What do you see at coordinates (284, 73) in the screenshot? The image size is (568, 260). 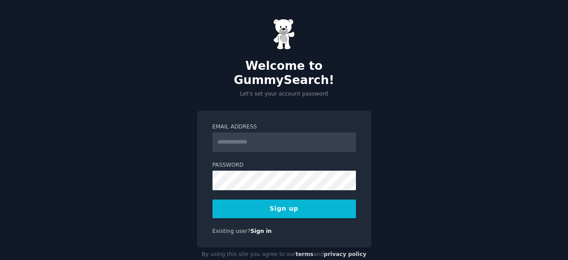 I see `h2: Welcome to GummySearch!` at bounding box center [284, 73].